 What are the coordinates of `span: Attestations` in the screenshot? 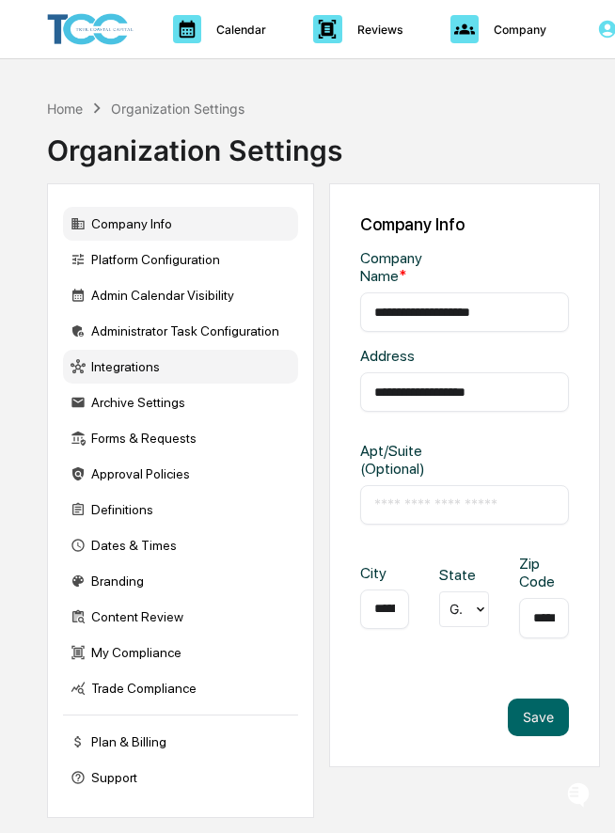 It's located at (194, 246).